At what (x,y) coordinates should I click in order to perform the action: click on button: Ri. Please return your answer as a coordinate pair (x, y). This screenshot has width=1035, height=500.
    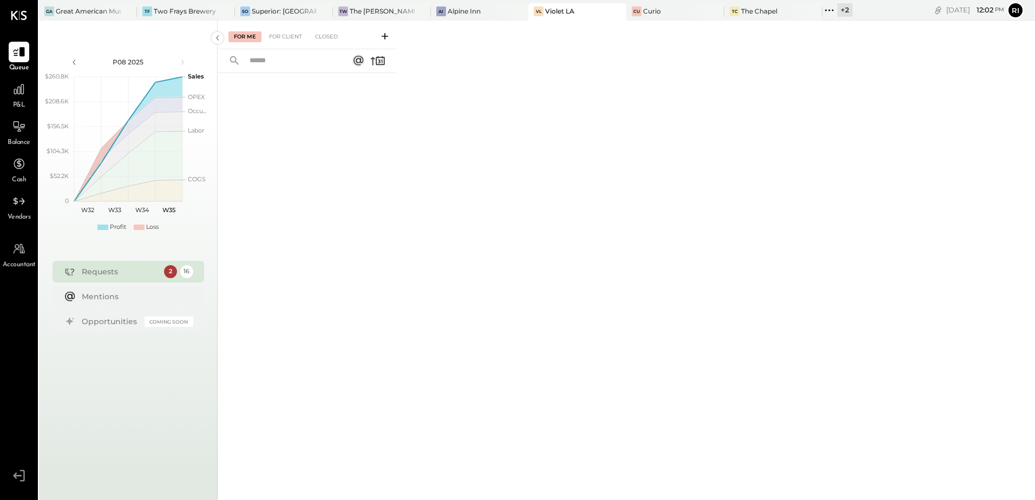
    Looking at the image, I should click on (1015, 10).